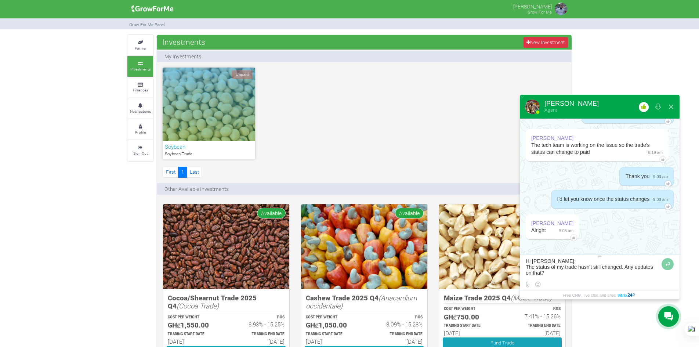 The width and height of the screenshot is (699, 347). I want to click on span: Alright, so click(539, 230).